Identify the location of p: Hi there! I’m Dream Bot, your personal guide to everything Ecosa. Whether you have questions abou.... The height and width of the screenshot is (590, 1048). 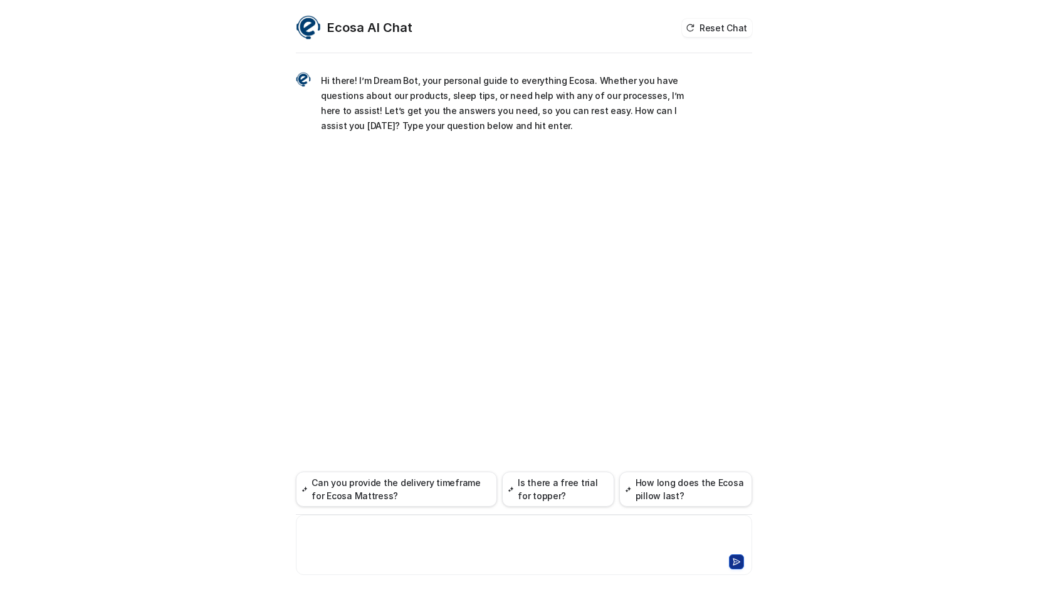
(504, 103).